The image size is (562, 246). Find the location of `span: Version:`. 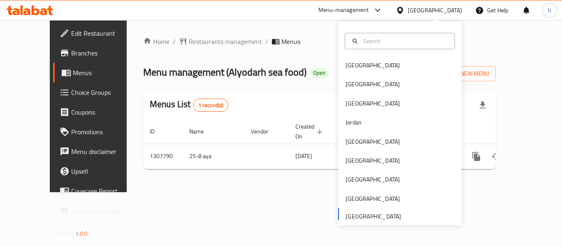

span: Version: is located at coordinates (64, 234).